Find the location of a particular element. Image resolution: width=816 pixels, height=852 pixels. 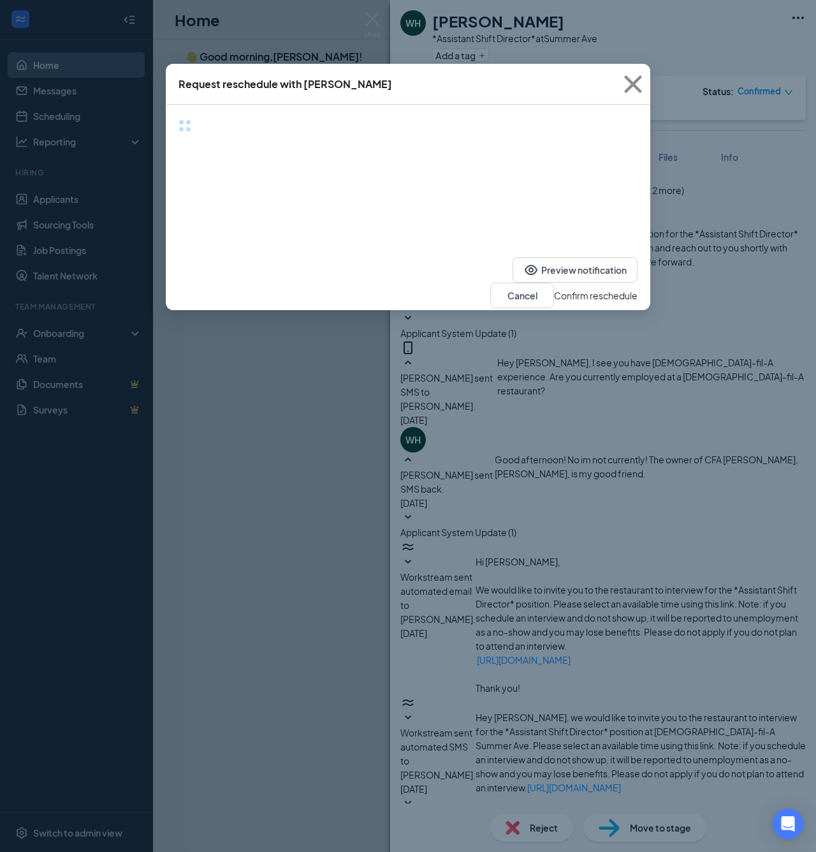

svg: Eye is located at coordinates (531, 270).